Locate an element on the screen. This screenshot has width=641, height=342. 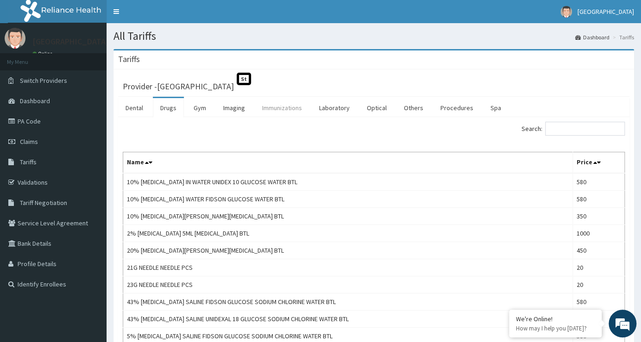
td: 350 is located at coordinates (598, 216).